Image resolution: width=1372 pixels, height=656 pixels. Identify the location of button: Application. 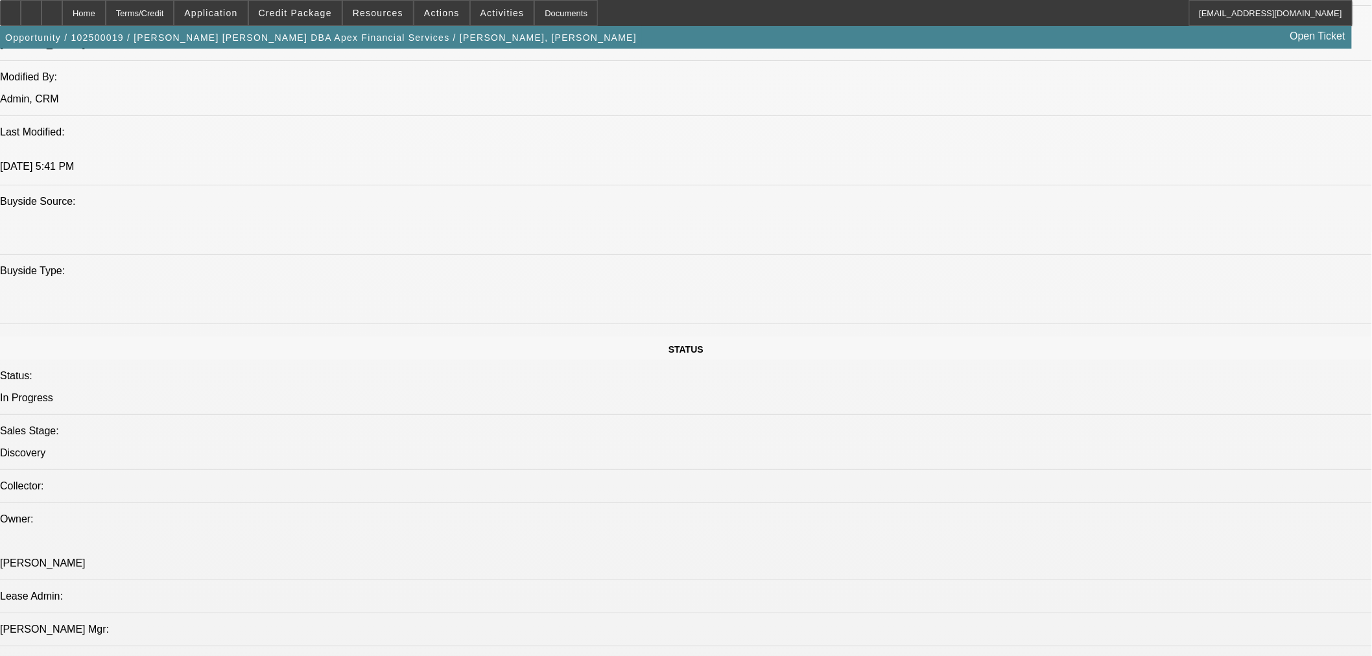
(211, 13).